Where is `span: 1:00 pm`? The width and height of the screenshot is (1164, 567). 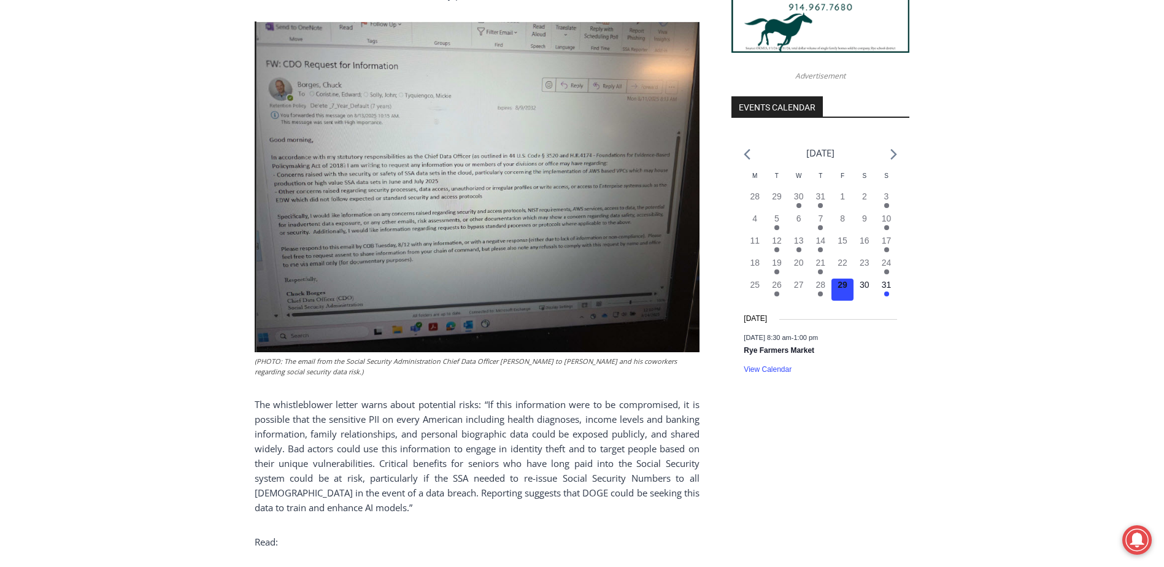 span: 1:00 pm is located at coordinates (806, 337).